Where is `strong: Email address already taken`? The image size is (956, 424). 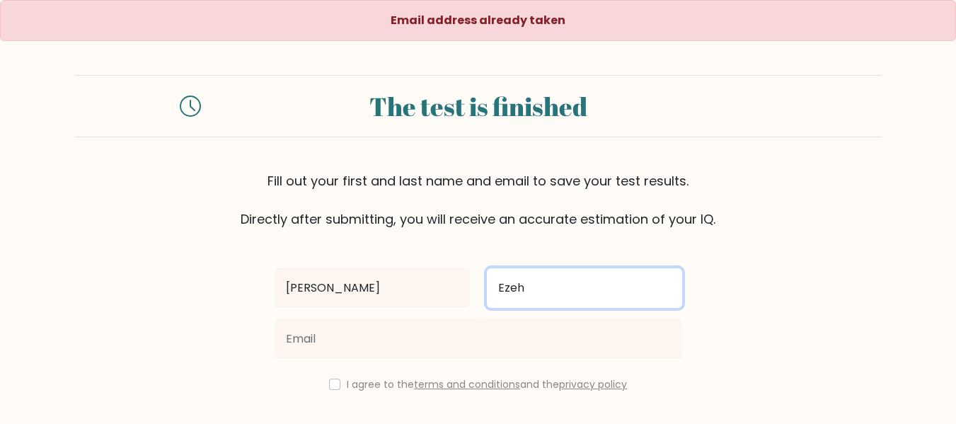 strong: Email address already taken is located at coordinates (478, 20).